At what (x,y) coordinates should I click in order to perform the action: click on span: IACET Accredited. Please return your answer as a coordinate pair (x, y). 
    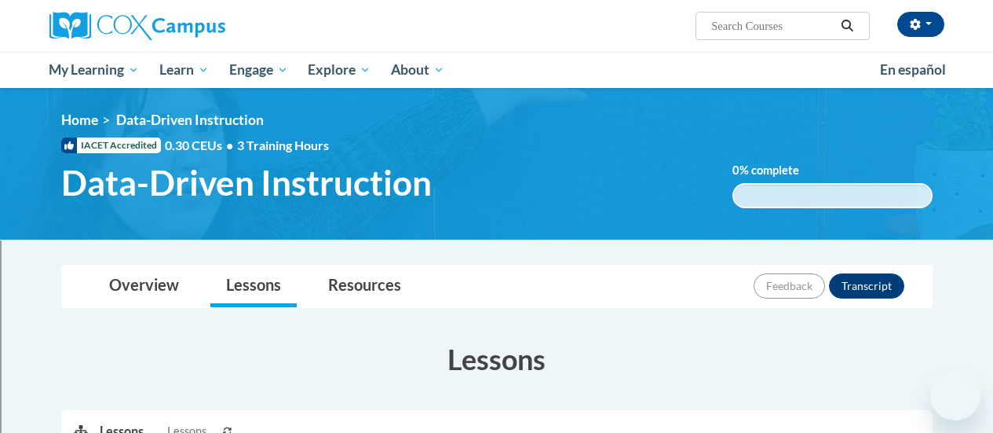
    Looking at the image, I should click on (111, 145).